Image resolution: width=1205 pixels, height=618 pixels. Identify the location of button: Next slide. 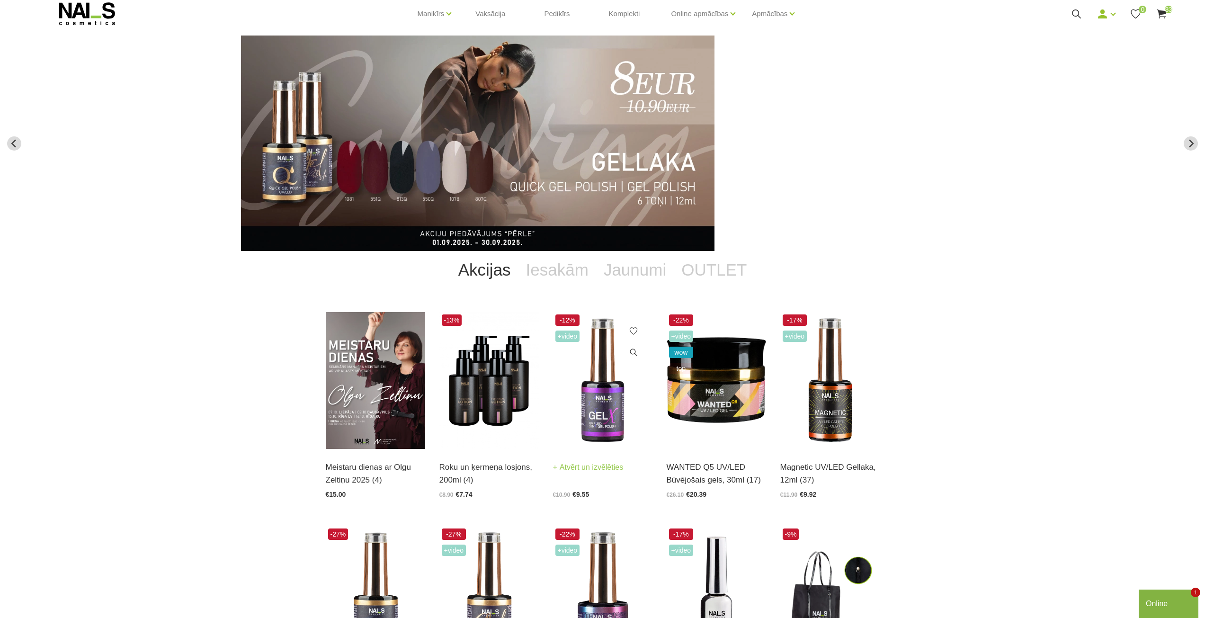
(1191, 143).